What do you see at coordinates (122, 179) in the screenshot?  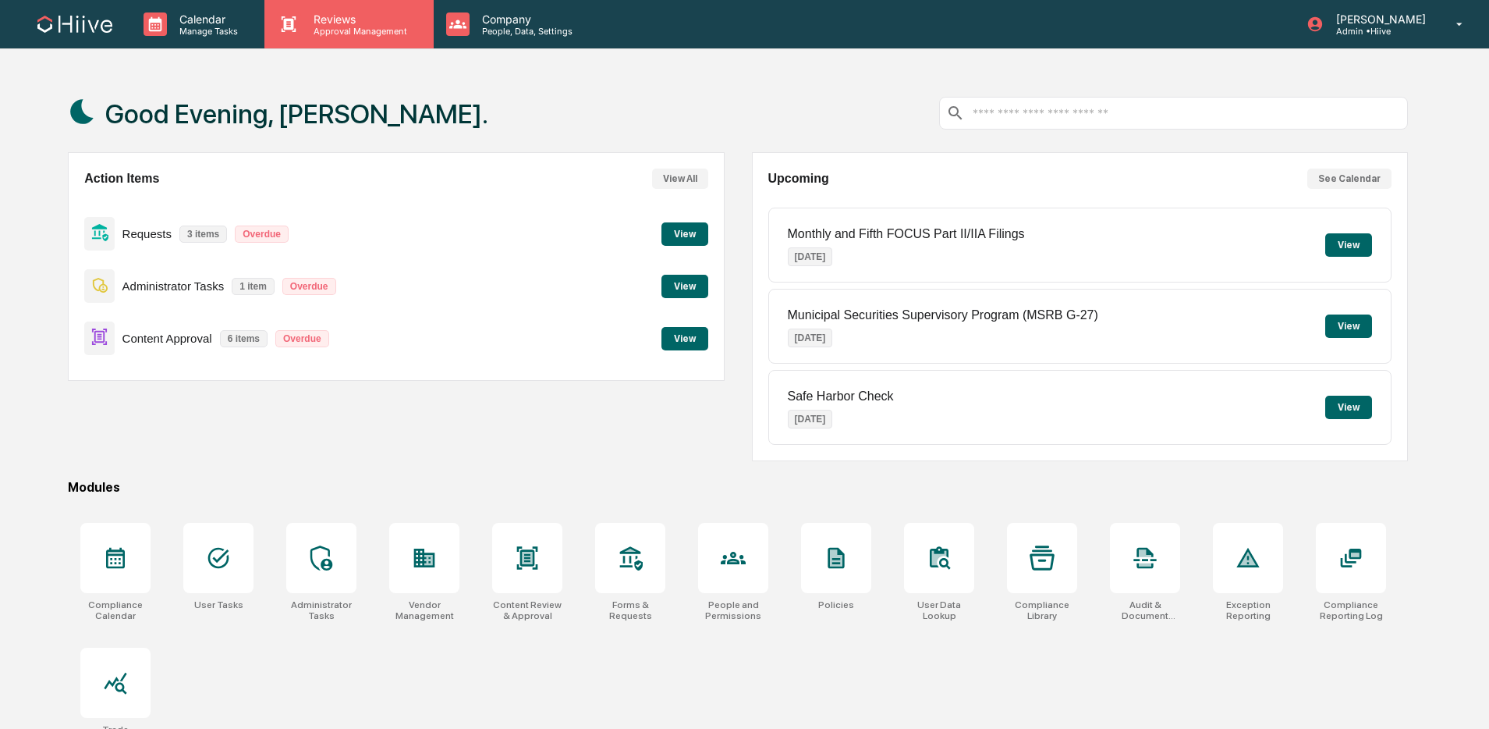 I see `h2: Action Items` at bounding box center [122, 179].